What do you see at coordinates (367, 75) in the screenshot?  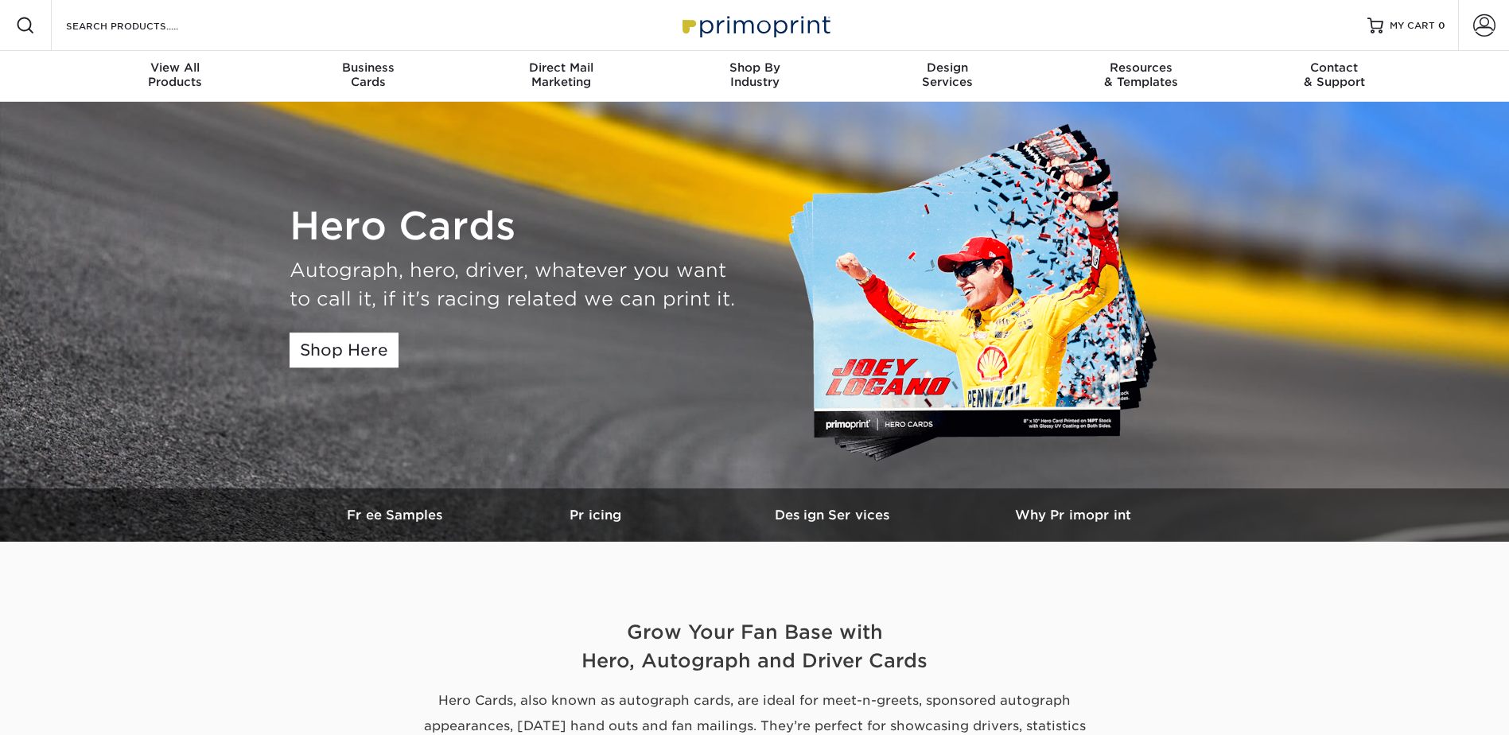 I see `div: Cards` at bounding box center [367, 75].